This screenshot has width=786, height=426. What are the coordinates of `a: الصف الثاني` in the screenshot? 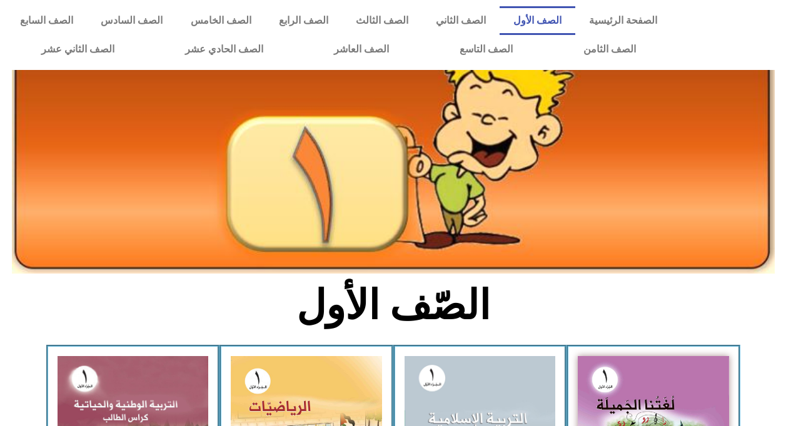 It's located at (461, 21).